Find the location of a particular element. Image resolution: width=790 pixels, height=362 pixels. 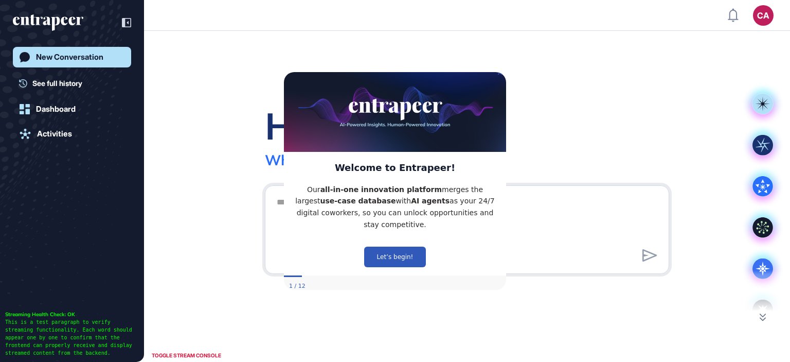

p: Our merges the largest with as your 24/7 digital coworkers, so you can unlock opportunities and s... is located at coordinates (111, 135).